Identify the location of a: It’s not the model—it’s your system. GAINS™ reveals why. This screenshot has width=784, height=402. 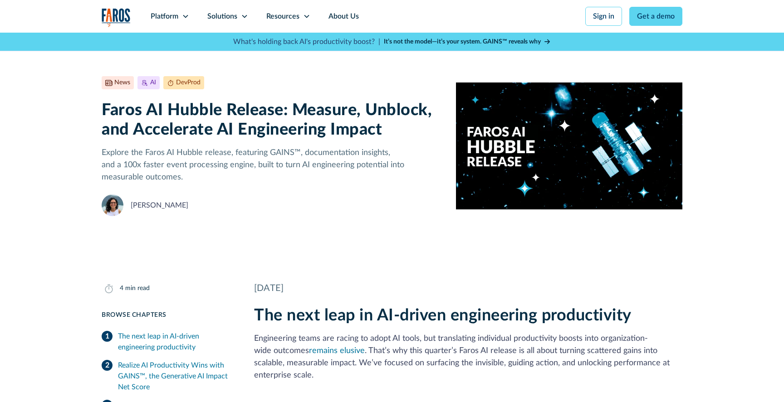
(467, 42).